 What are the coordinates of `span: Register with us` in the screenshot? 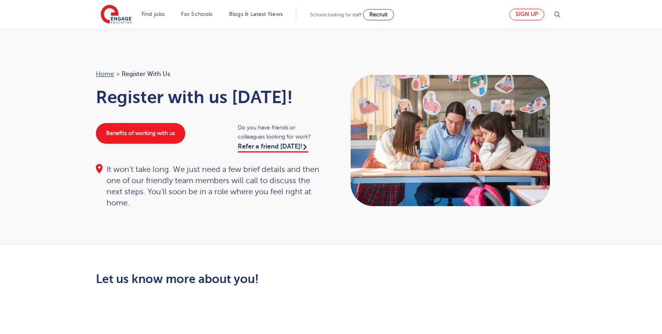 It's located at (146, 74).